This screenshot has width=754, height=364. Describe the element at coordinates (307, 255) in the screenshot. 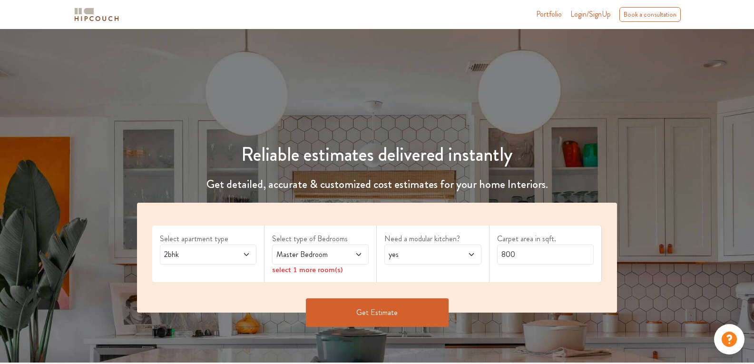

I see `span: Master Bedroom` at that location.